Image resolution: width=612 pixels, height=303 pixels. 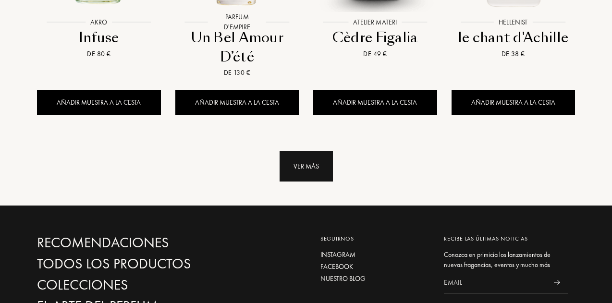 What do you see at coordinates (375, 239) in the screenshot?
I see `div: Seguirnos` at bounding box center [375, 239].